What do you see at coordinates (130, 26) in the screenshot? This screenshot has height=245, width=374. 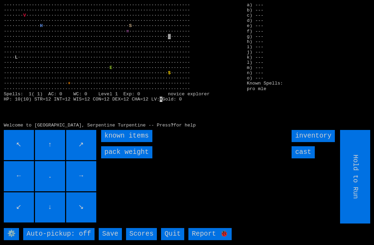 I see `font: S` at bounding box center [130, 26].